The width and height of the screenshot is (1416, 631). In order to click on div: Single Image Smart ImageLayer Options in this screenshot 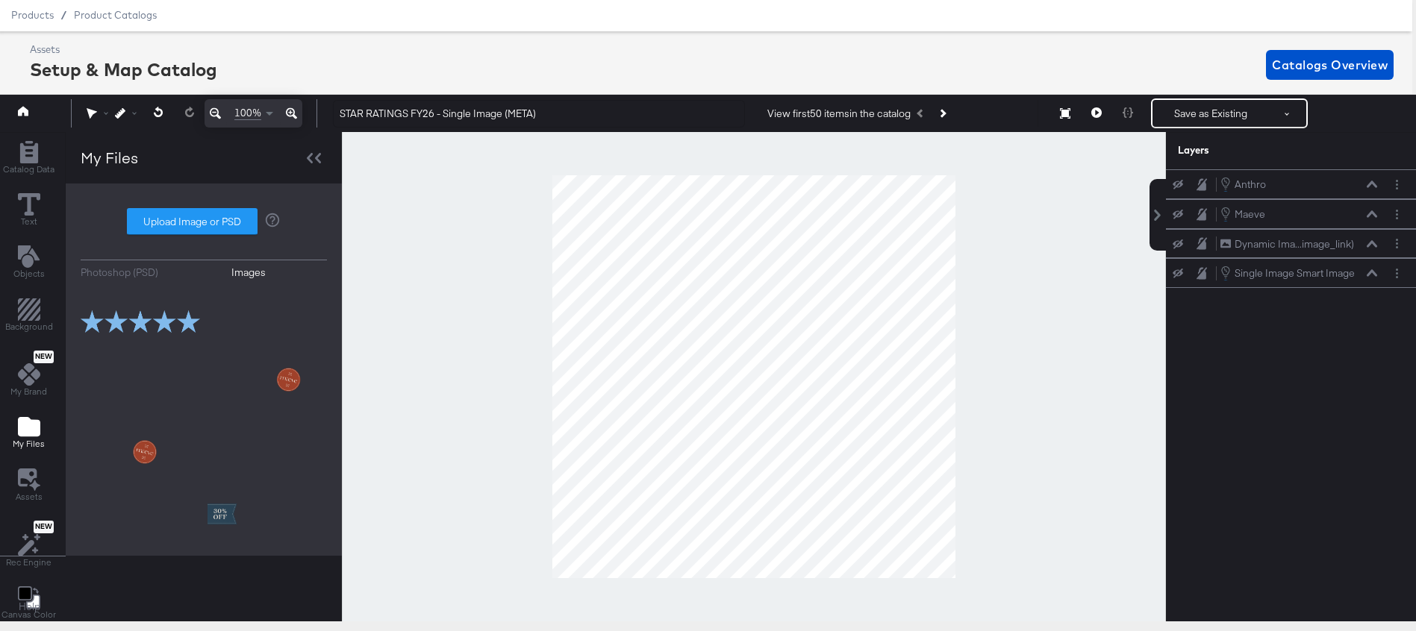, I will do `click(1291, 273)`.